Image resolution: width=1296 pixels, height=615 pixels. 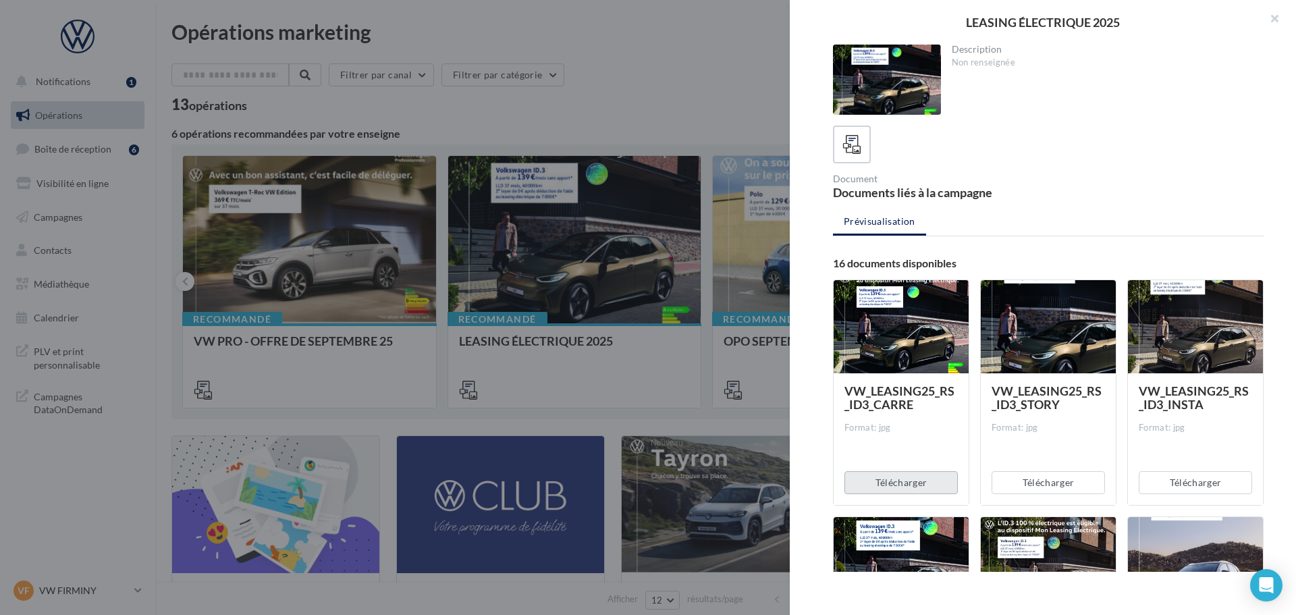 What do you see at coordinates (1048, 263) in the screenshot?
I see `div: 16 documents disponibles` at bounding box center [1048, 263].